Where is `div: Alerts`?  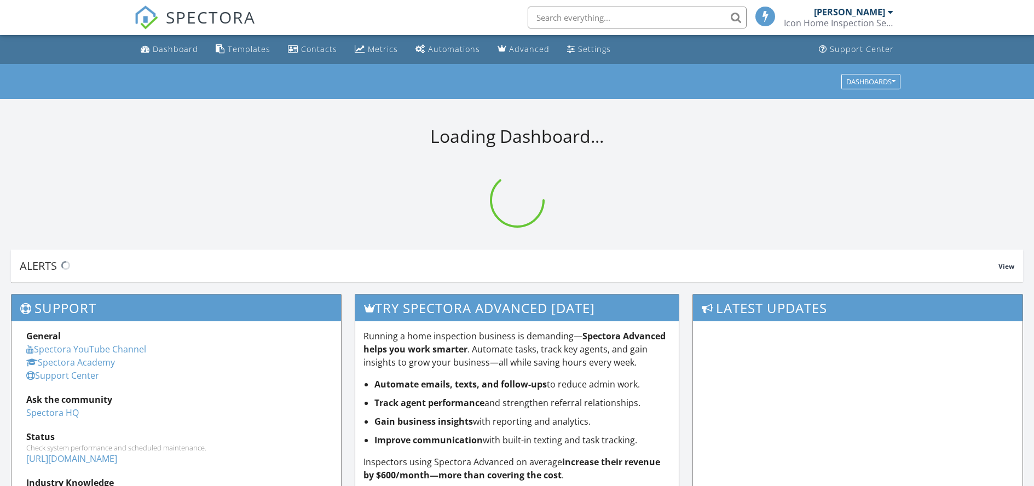
div: Alerts is located at coordinates (509, 266).